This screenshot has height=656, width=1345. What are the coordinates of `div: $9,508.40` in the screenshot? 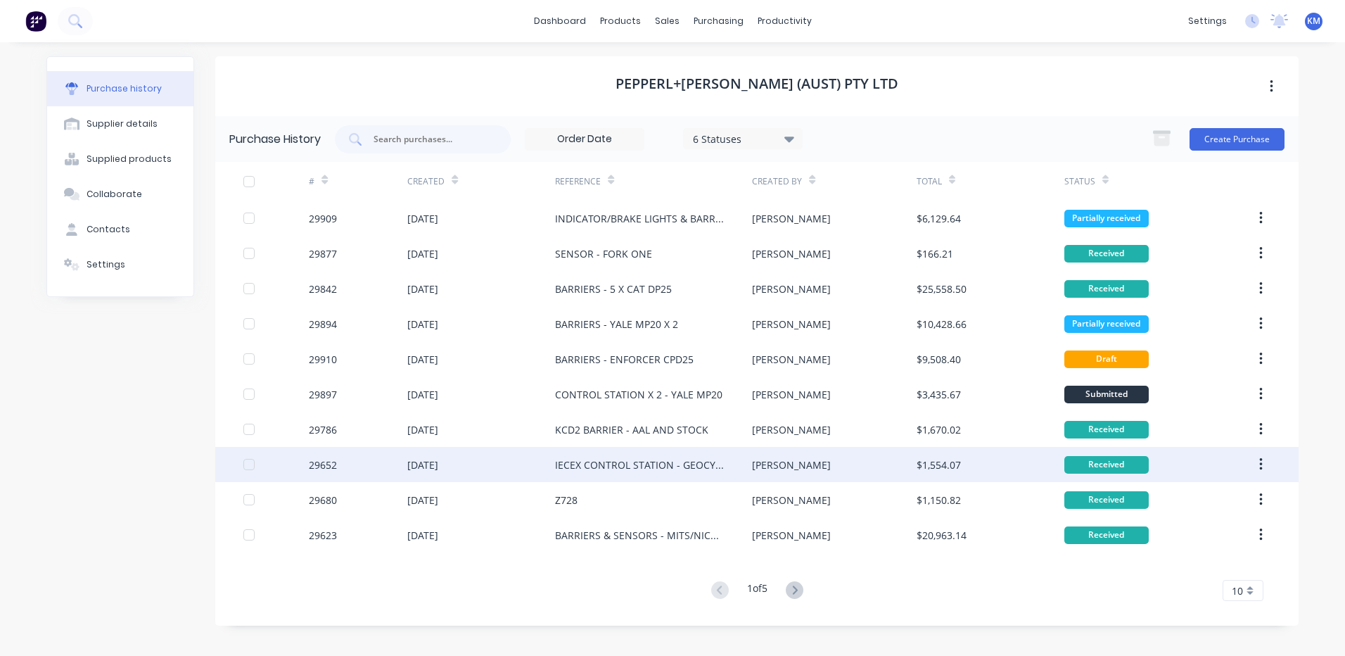 It's located at (939, 359).